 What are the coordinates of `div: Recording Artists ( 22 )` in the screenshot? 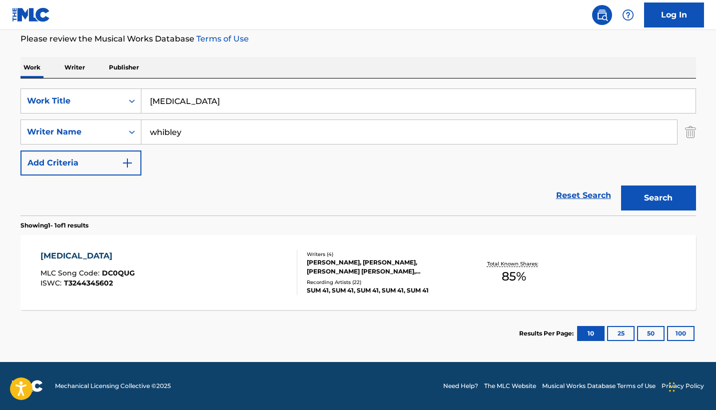 It's located at (382, 282).